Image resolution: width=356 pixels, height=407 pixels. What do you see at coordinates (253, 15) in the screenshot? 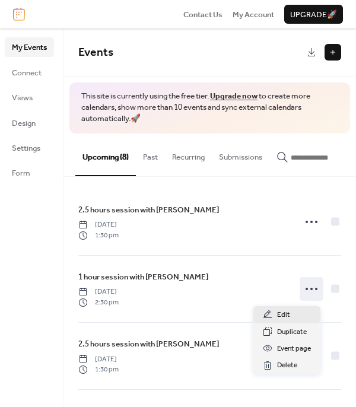
I see `span: My Account` at bounding box center [253, 15].